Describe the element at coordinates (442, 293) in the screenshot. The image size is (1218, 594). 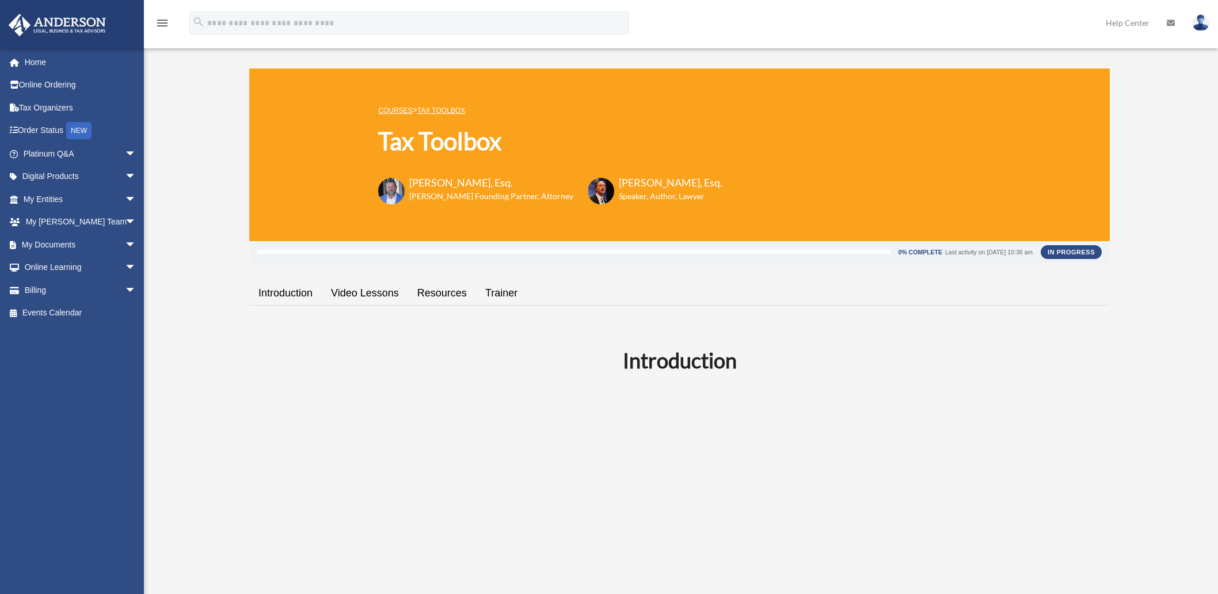
I see `a: Resources` at that location.